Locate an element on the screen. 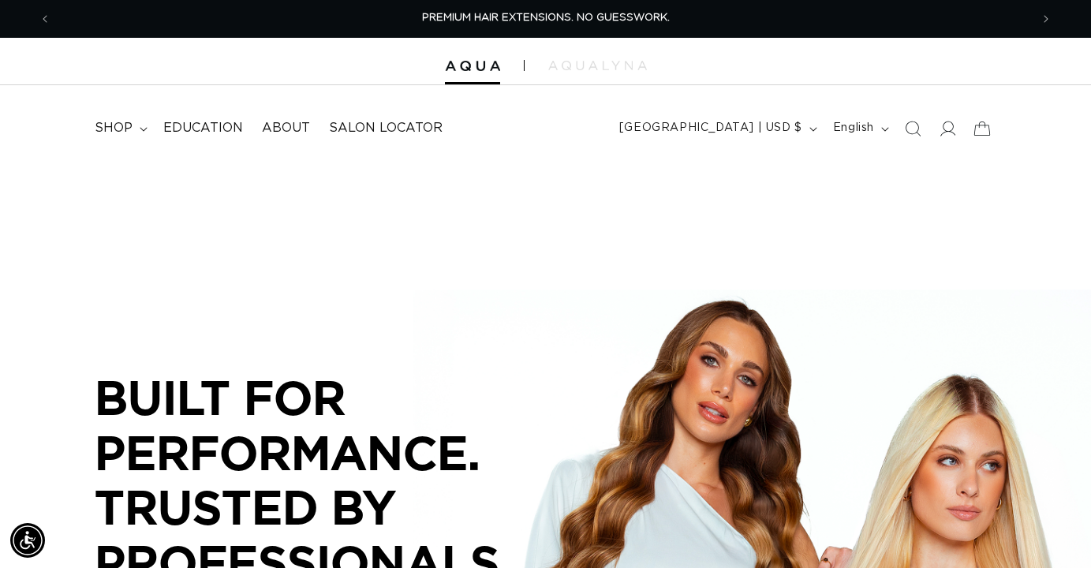 Image resolution: width=1091 pixels, height=568 pixels. span: English is located at coordinates (853, 128).